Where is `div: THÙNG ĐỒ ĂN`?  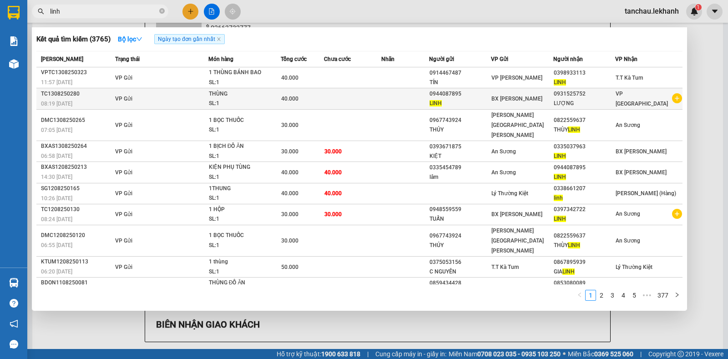 div: THÙNG ĐỒ ĂN is located at coordinates (243, 283).